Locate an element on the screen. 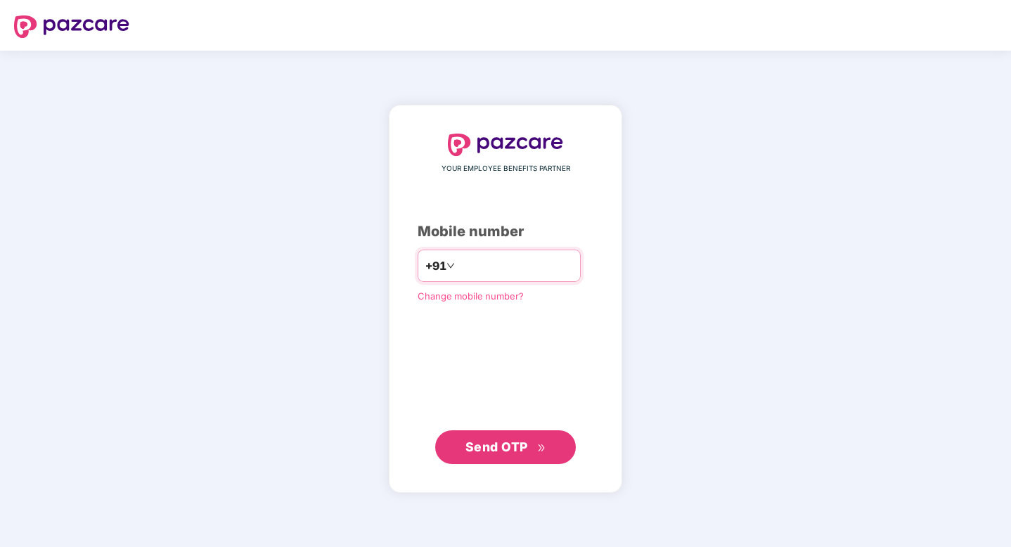 This screenshot has width=1011, height=547. span: +91 is located at coordinates (436, 266).